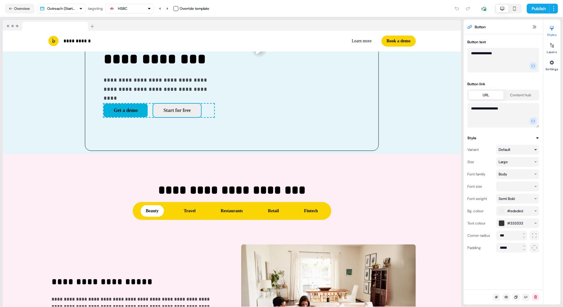  What do you see at coordinates (194, 9) in the screenshot?
I see `div: Override template` at bounding box center [194, 9].